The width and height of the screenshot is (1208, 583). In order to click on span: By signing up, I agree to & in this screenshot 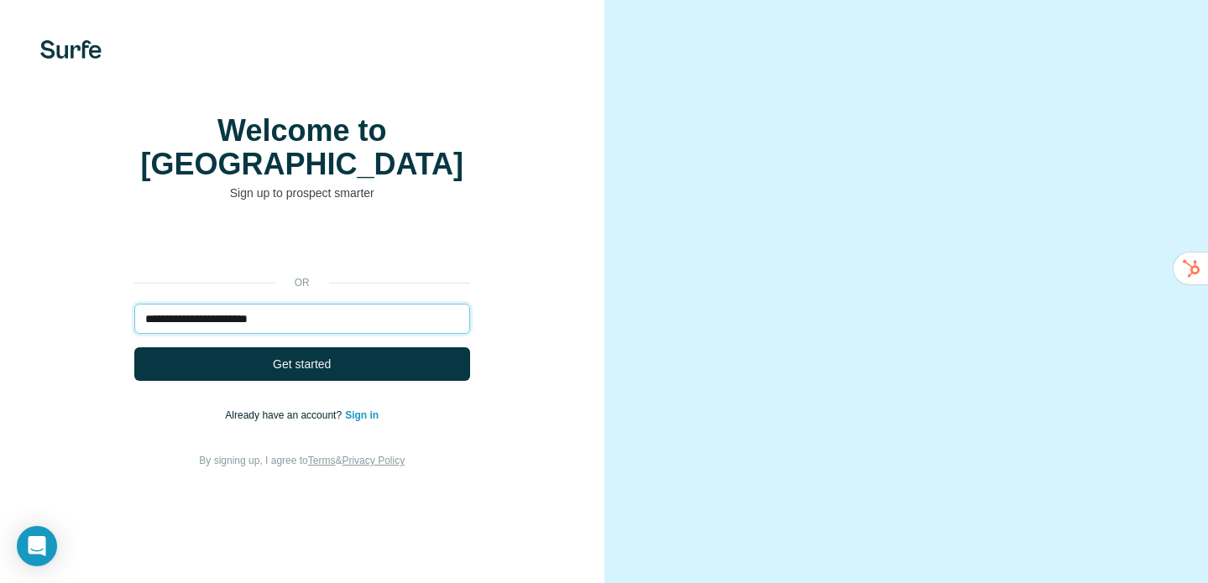, I will do `click(301, 461)`.